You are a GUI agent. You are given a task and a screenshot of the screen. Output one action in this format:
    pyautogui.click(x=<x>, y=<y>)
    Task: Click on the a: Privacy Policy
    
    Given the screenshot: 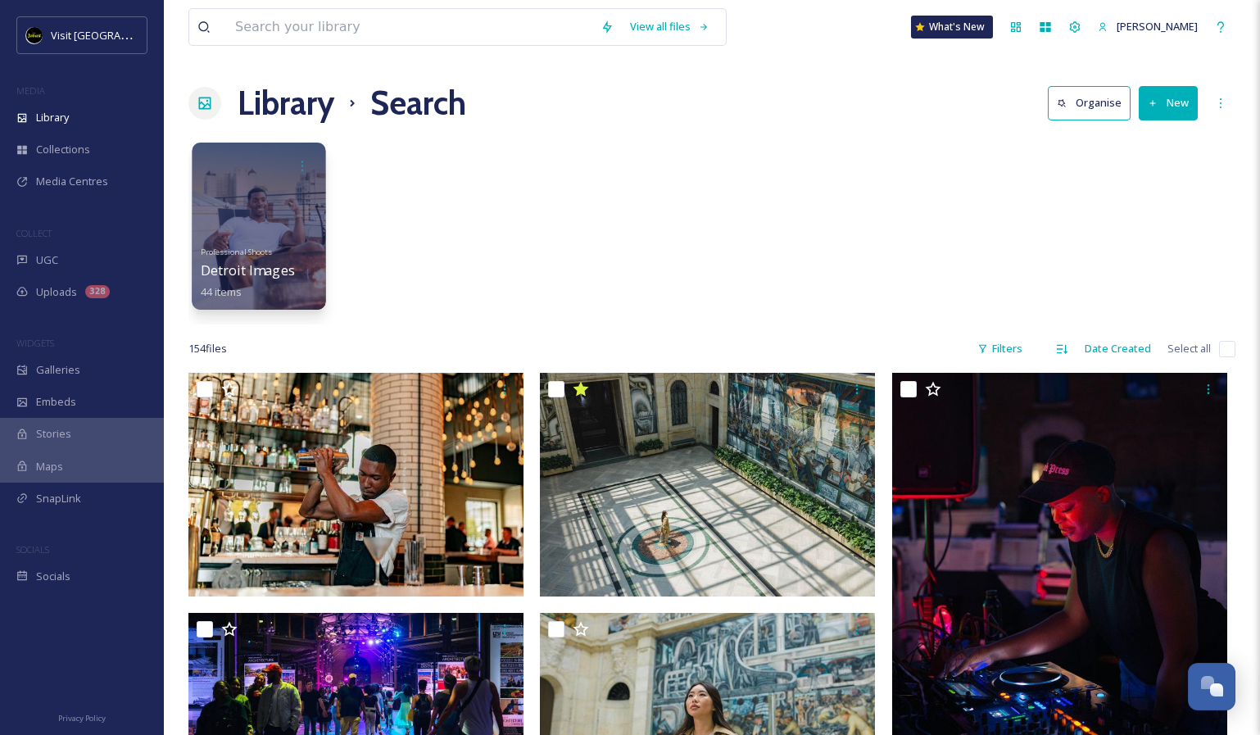 What is the action you would take?
    pyautogui.click(x=82, y=717)
    